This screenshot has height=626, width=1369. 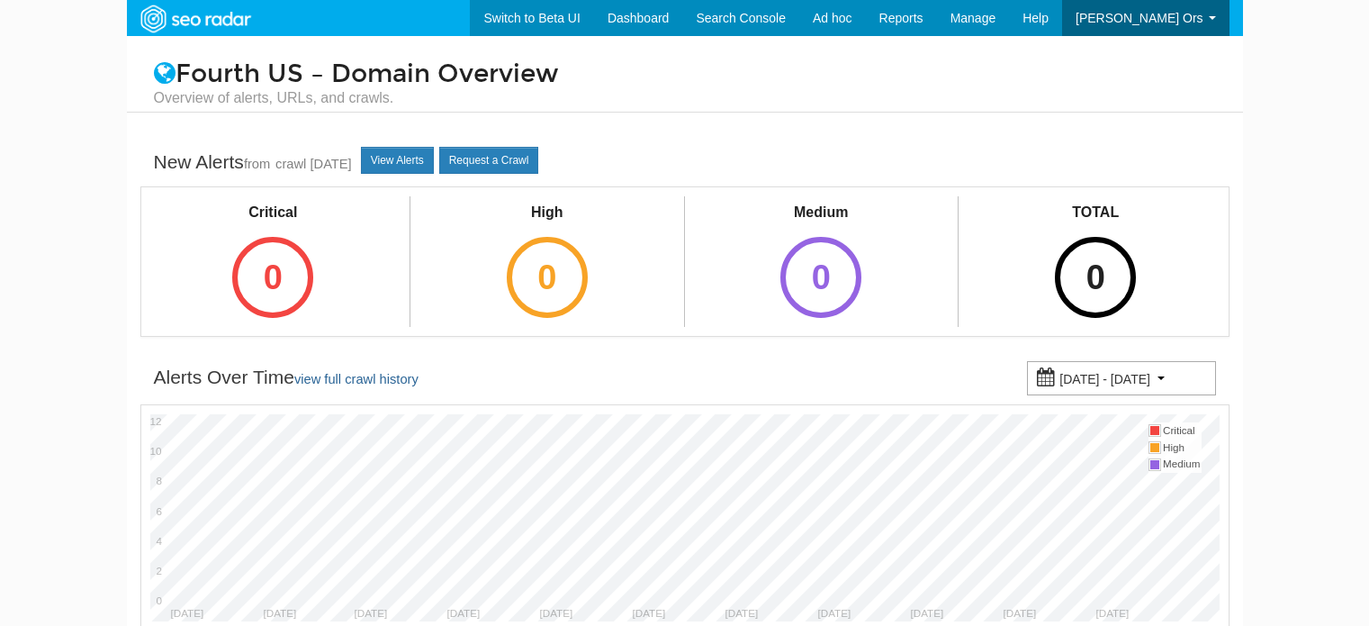 What do you see at coordinates (685, 84) in the screenshot?
I see `h1: Fourth US – Domain Overview` at bounding box center [685, 84].